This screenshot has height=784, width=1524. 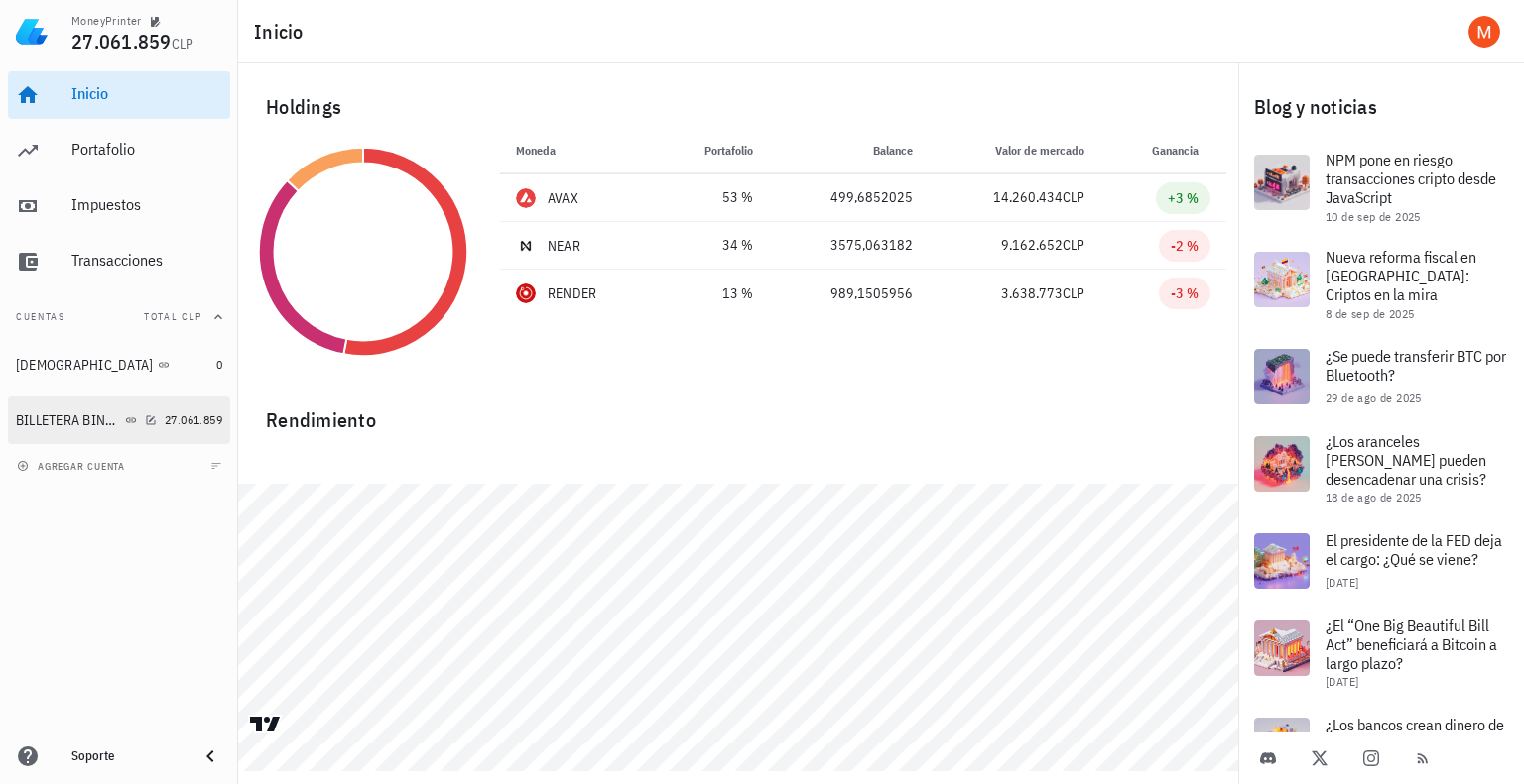 What do you see at coordinates (147, 93) in the screenshot?
I see `div: Inicio` at bounding box center [147, 93].